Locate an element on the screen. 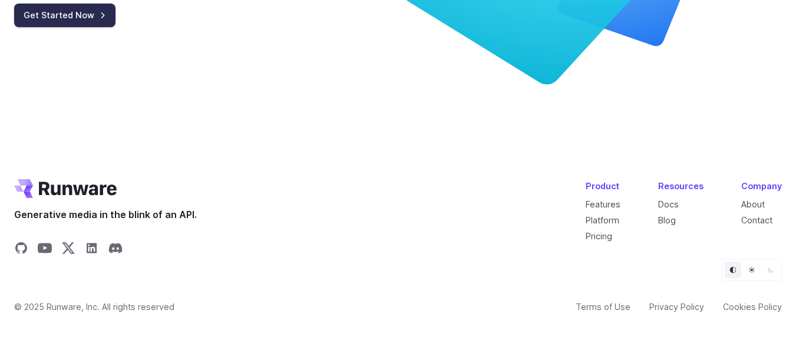 Image resolution: width=796 pixels, height=353 pixels. a: About is located at coordinates (753, 204).